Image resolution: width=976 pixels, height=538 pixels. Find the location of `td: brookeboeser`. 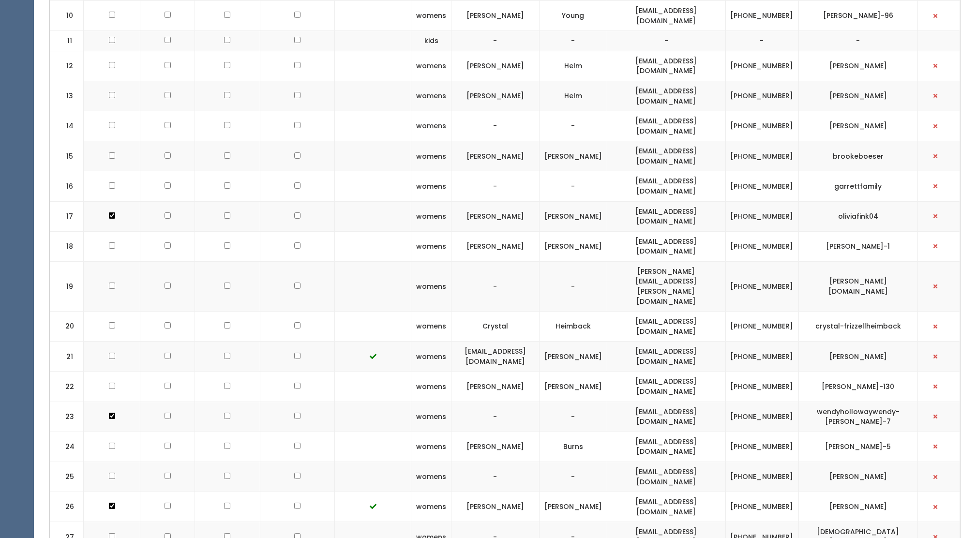

td: brookeboeser is located at coordinates (858, 156).